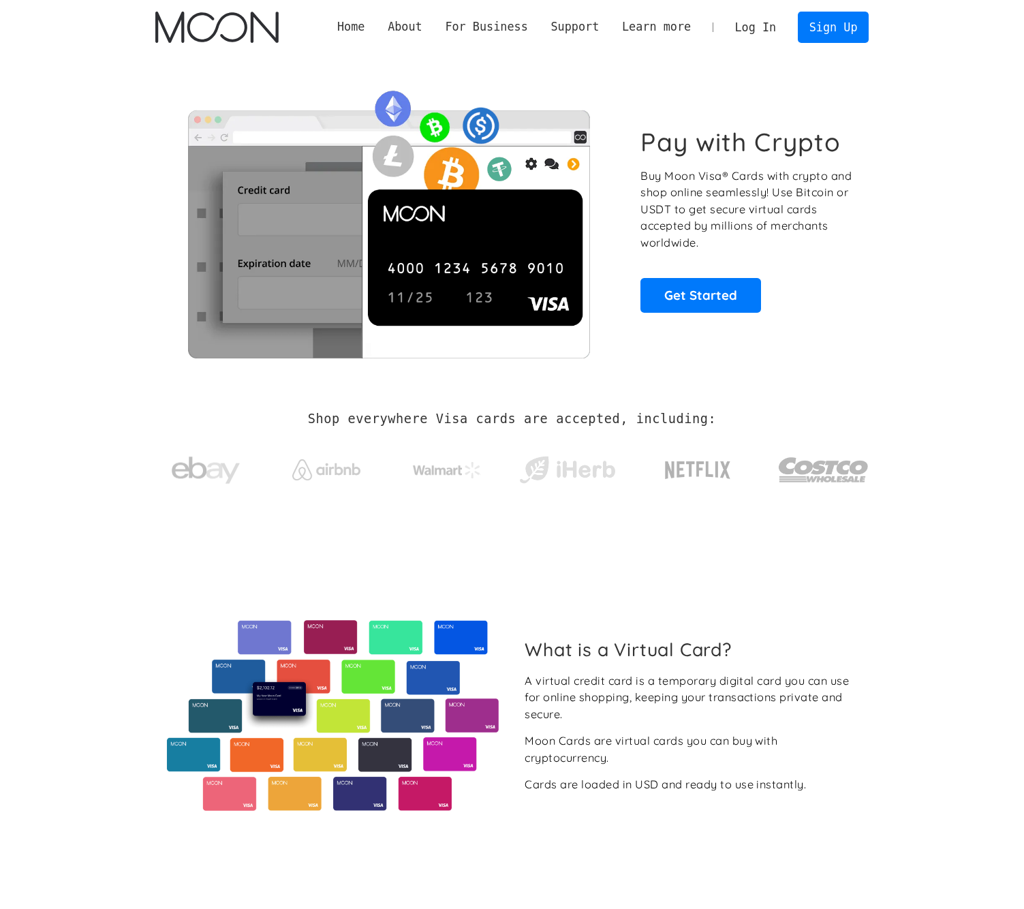  What do you see at coordinates (446, 467) in the screenshot?
I see `a: Walmart` at bounding box center [446, 467].